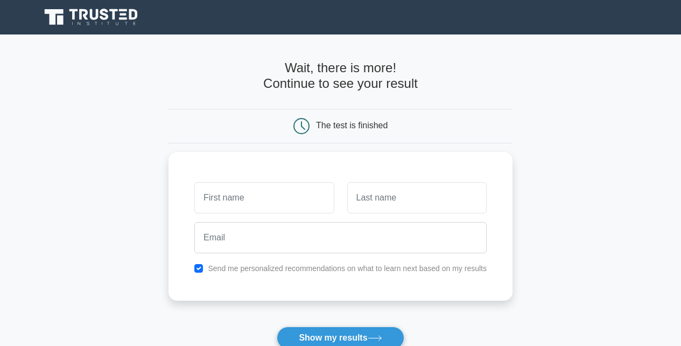 This screenshot has height=346, width=681. Describe the element at coordinates (417, 198) in the screenshot. I see `input: Last name` at that location.